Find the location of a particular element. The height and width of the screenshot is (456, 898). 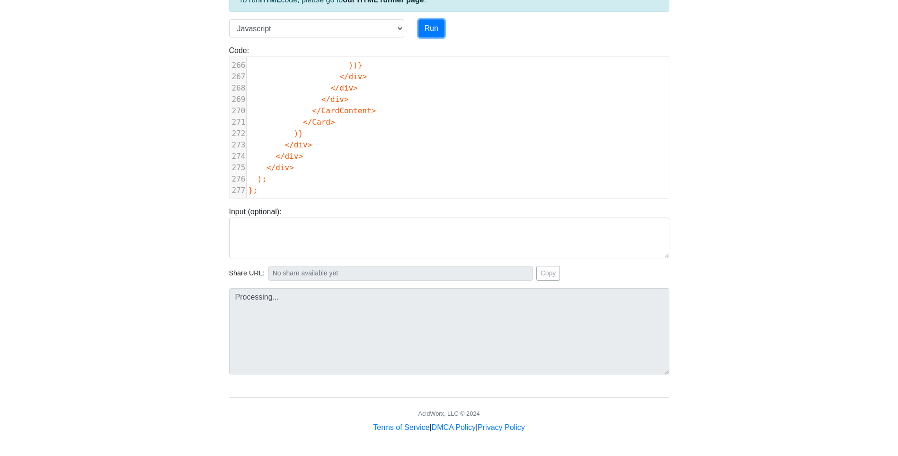

div: 268 is located at coordinates (238, 88).